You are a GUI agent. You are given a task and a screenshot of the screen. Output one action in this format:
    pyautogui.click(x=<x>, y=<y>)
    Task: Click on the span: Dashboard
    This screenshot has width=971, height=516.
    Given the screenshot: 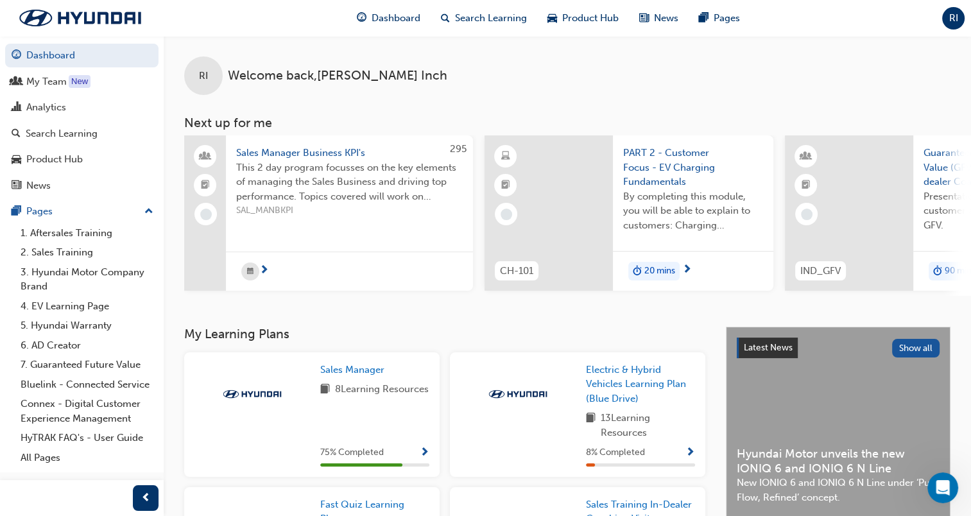 What is the action you would take?
    pyautogui.click(x=396, y=18)
    